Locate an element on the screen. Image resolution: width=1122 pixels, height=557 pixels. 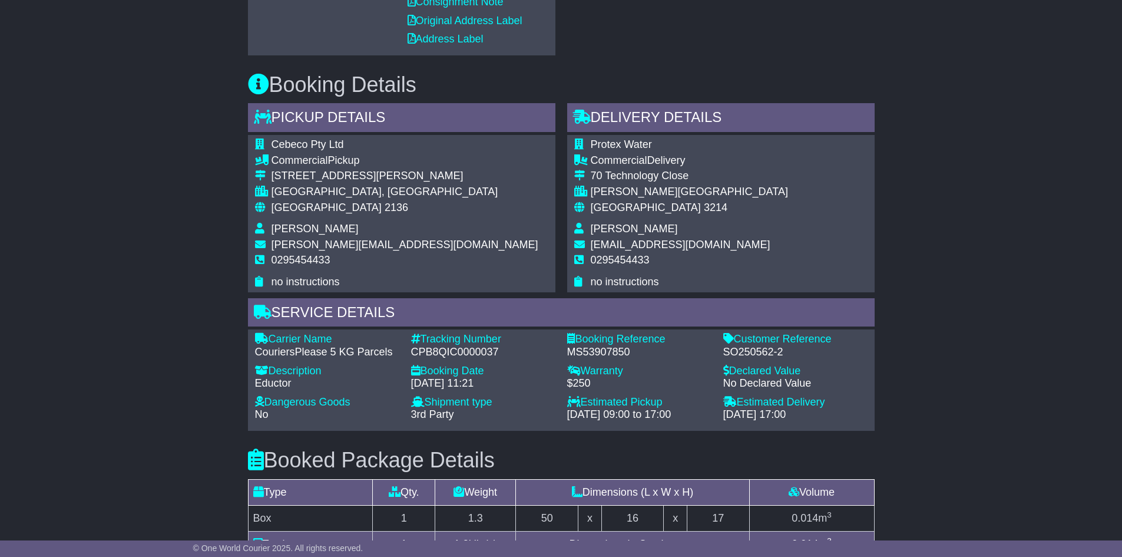
div: Booking Reference is located at coordinates (639, 339).